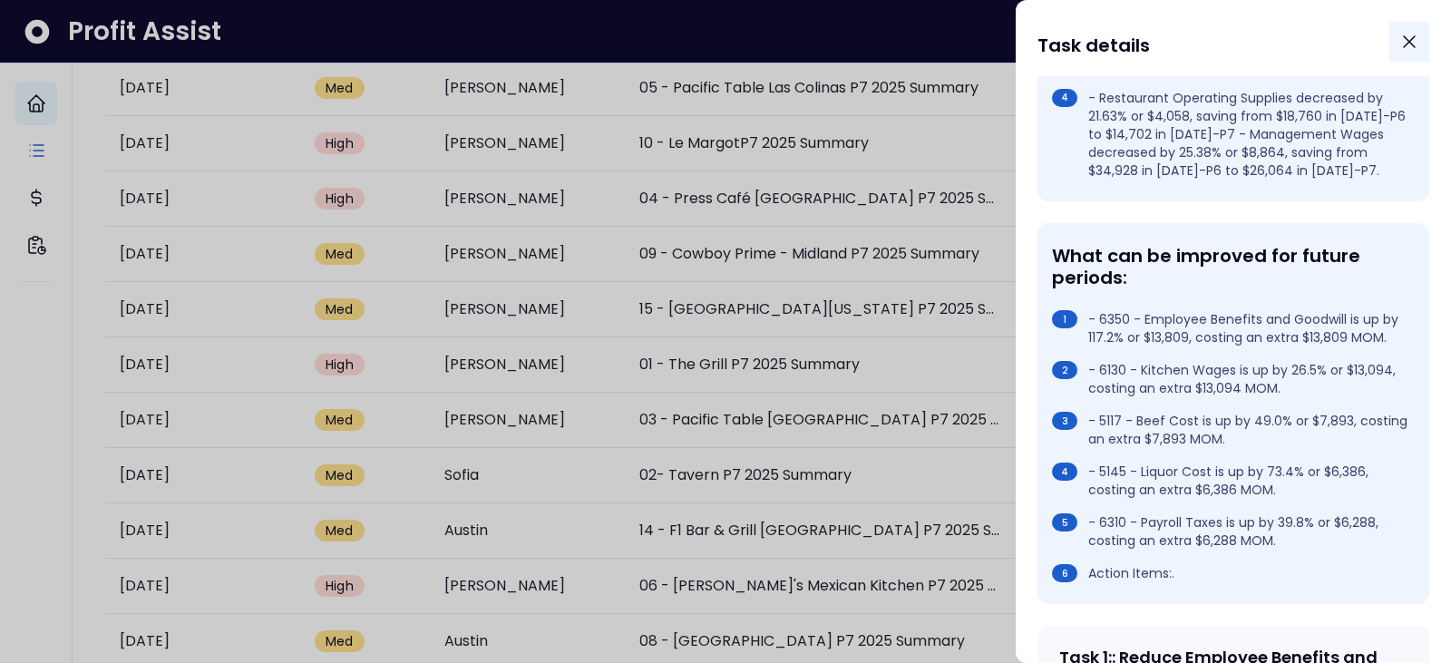 The width and height of the screenshot is (1451, 663). I want to click on div: What can be improved for future periods:, so click(1230, 267).